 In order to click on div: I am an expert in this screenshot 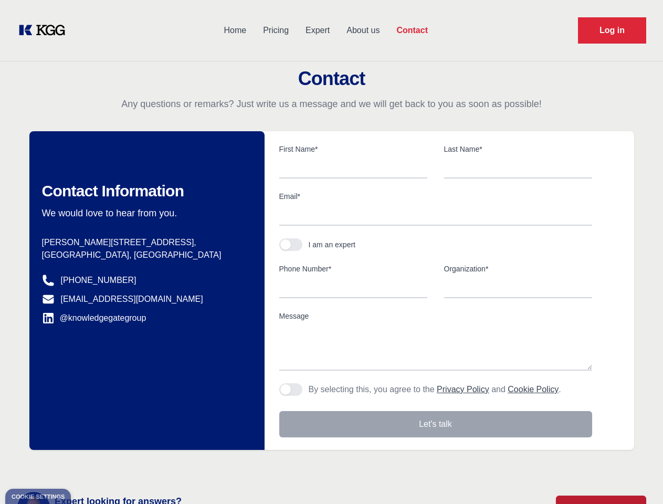, I will do `click(332, 245)`.